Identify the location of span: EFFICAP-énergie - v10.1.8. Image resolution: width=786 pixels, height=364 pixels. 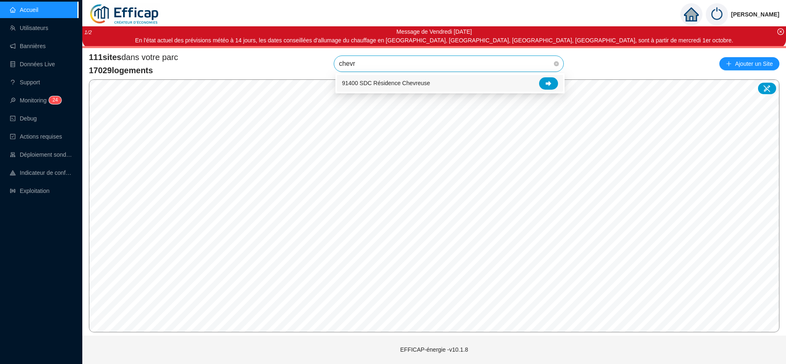
(434, 350).